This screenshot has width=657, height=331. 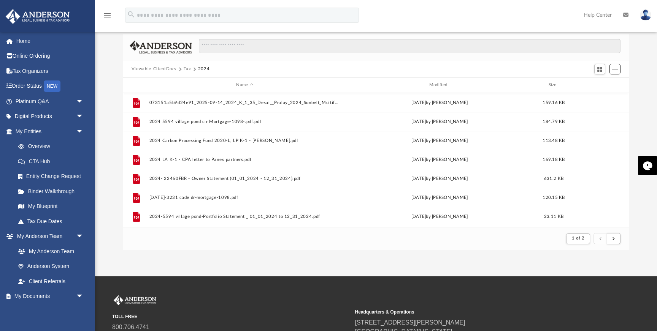 I want to click on button: Add, so click(x=615, y=69).